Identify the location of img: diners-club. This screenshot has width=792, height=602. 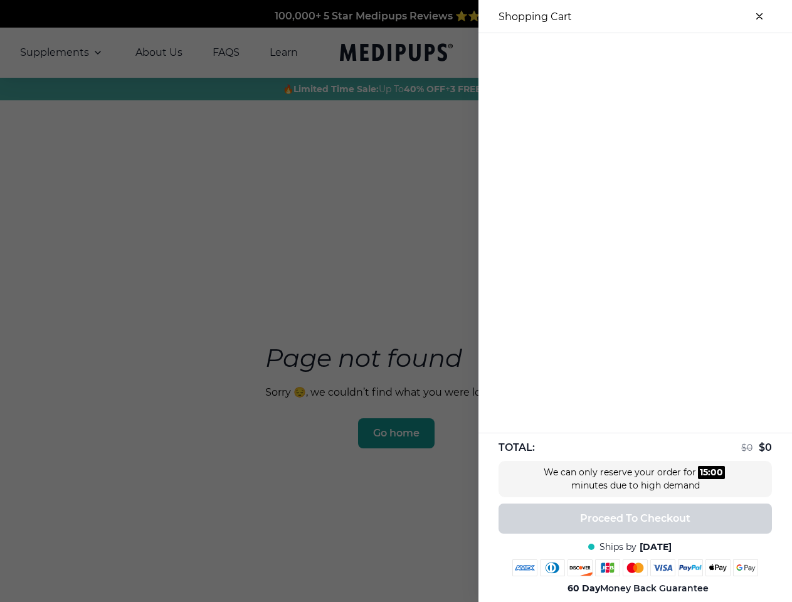
(553, 568).